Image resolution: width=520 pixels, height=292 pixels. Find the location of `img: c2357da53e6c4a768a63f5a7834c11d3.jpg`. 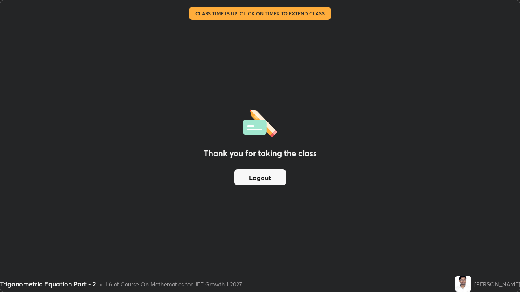

img: c2357da53e6c4a768a63f5a7834c11d3.jpg is located at coordinates (463, 284).